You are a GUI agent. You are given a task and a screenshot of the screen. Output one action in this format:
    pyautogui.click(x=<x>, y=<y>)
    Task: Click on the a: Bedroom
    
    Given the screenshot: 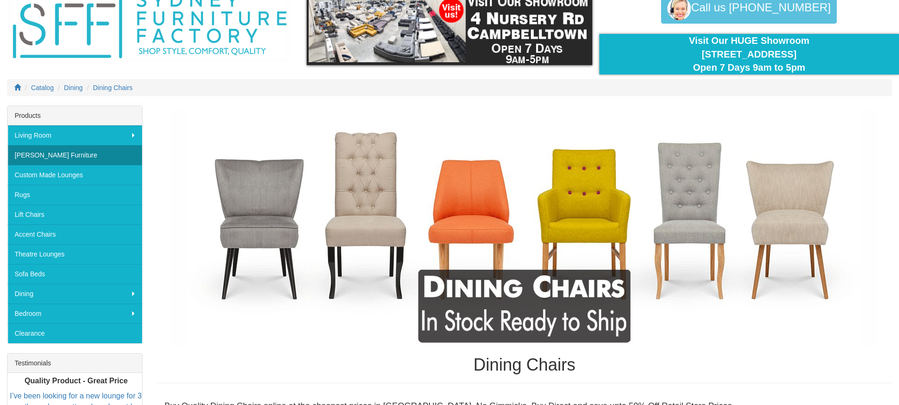 What is the action you would take?
    pyautogui.click(x=75, y=314)
    